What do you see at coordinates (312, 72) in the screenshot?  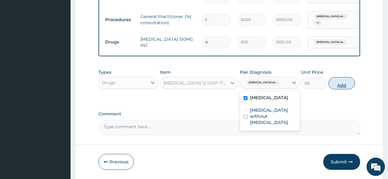 I see `label: Unit Price` at bounding box center [312, 72].